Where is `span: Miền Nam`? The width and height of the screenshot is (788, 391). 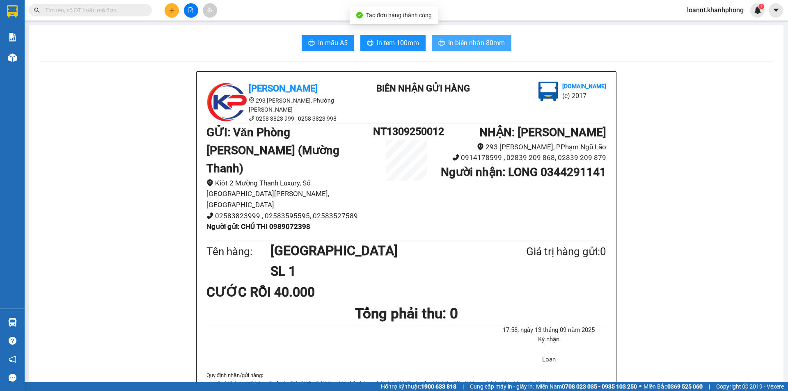
span: Miền Nam is located at coordinates (586, 387).